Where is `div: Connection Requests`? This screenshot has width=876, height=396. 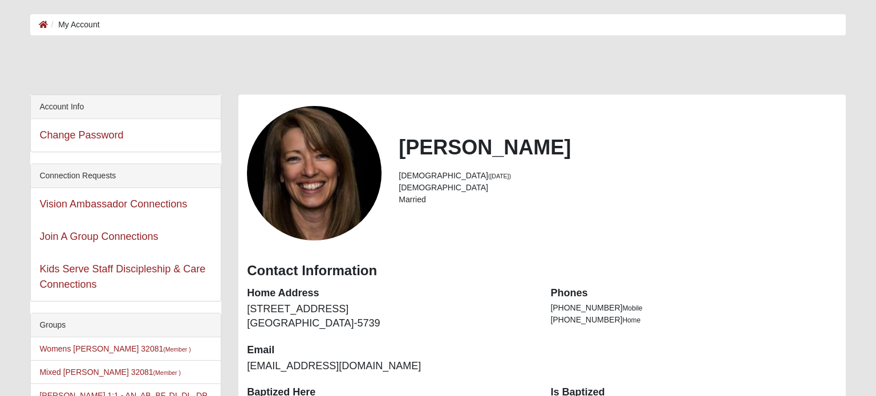 div: Connection Requests is located at coordinates (125, 176).